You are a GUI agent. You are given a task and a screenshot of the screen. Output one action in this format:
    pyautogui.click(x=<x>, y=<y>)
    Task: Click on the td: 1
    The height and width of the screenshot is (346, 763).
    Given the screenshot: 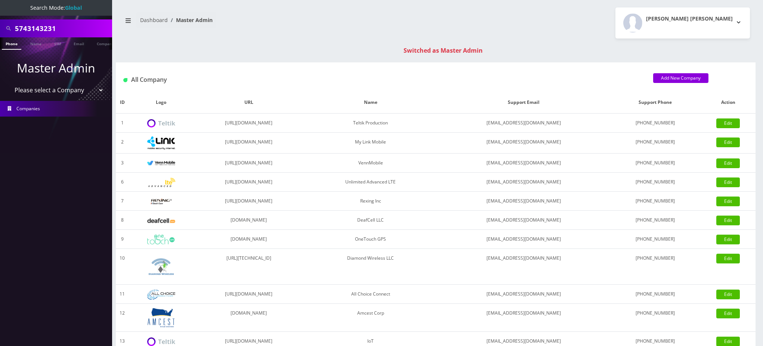 What is the action you would take?
    pyautogui.click(x=122, y=123)
    